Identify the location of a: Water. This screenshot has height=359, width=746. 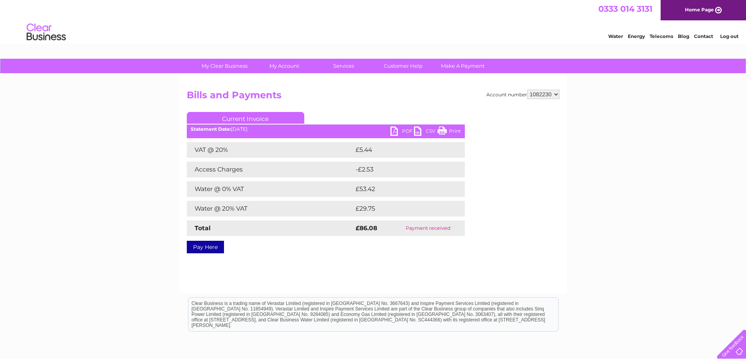
(616, 36).